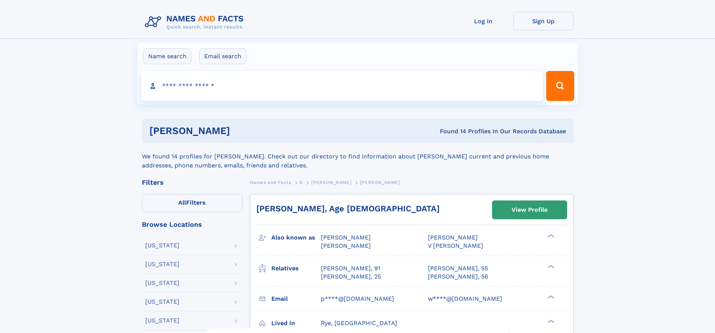  Describe the element at coordinates (342, 86) in the screenshot. I see `input: search input` at that location.